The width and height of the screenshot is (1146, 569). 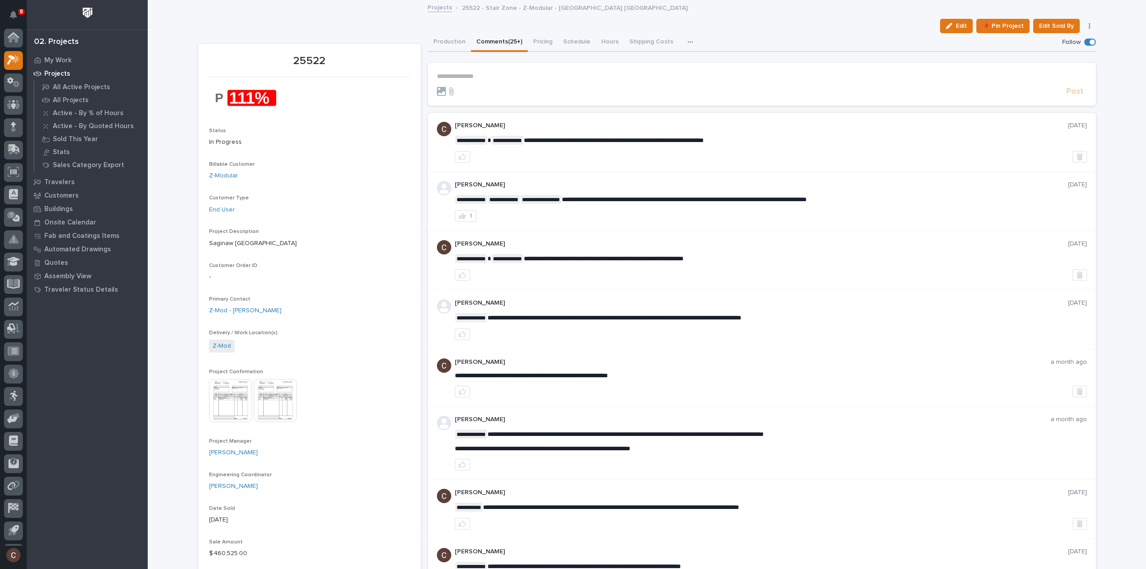 I want to click on div: 1, so click(x=471, y=216).